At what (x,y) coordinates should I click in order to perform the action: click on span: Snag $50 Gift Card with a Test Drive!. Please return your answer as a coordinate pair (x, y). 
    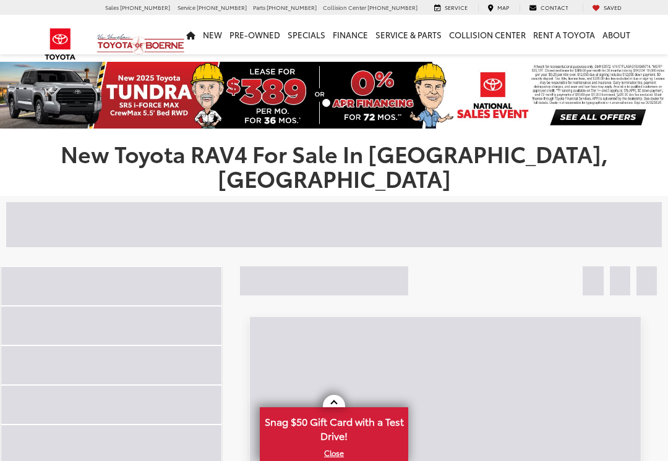
    Looking at the image, I should click on (334, 427).